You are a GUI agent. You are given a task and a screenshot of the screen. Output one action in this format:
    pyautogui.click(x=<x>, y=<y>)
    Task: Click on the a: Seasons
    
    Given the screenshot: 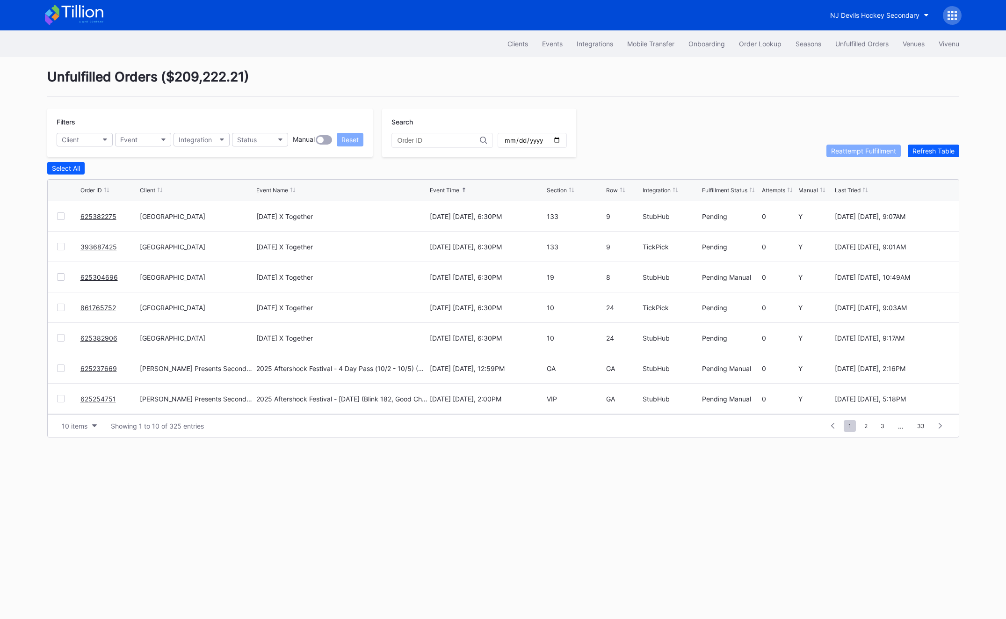 What is the action you would take?
    pyautogui.click(x=808, y=44)
    